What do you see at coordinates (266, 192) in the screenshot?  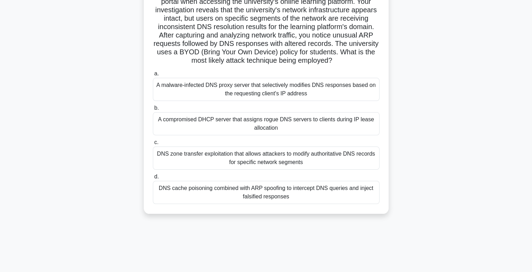 I see `div: DNS cache poisoning combined with ARP spoofing to intercept DNS queries and inject falsified resp...` at bounding box center [266, 192].